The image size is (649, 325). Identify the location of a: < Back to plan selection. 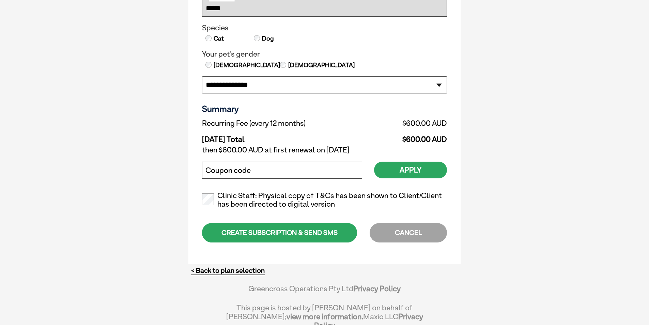
(228, 270).